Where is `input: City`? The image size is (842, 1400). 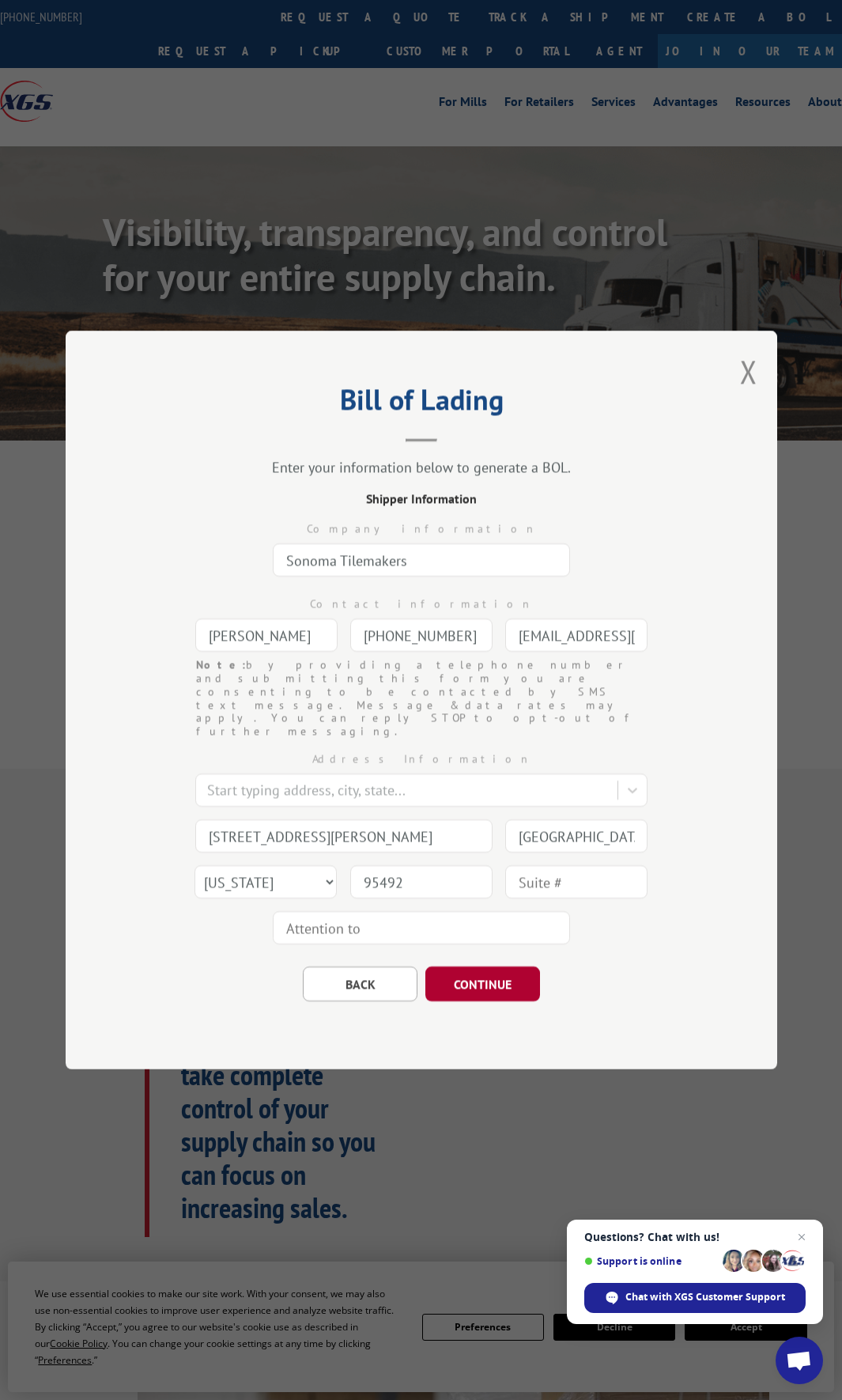 input: City is located at coordinates (576, 836).